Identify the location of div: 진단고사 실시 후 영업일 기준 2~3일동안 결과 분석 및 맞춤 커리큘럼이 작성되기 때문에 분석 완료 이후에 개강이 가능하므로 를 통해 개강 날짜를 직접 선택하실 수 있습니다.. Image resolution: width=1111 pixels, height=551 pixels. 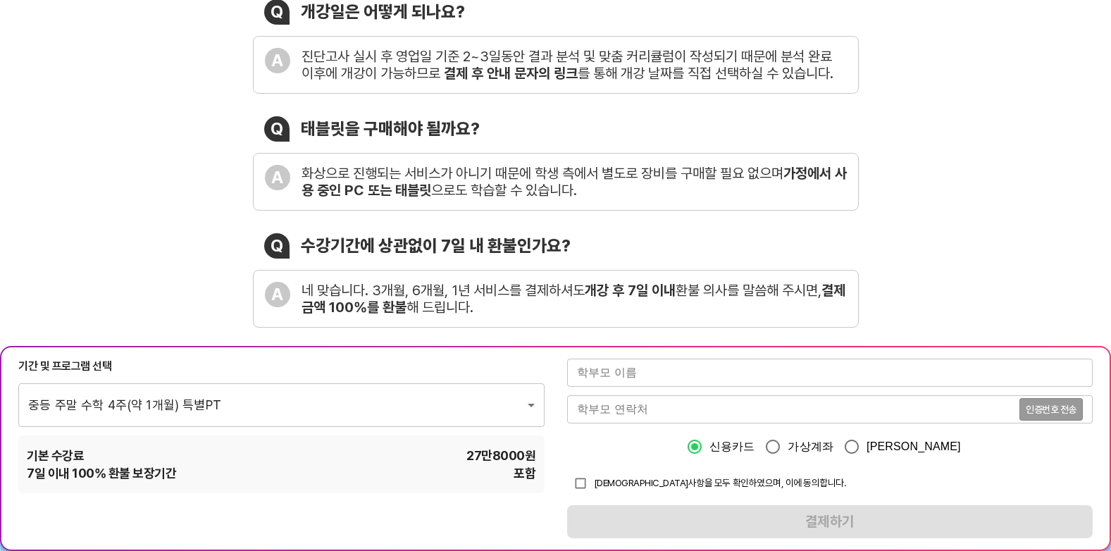
(574, 65).